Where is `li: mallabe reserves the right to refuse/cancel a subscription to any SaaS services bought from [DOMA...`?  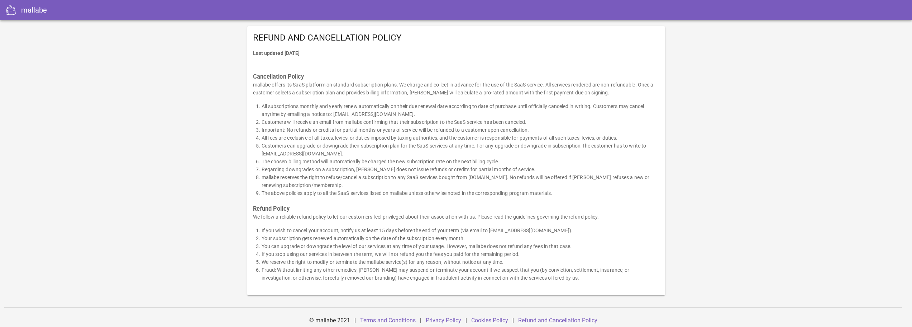 li: mallabe reserves the right to refuse/cancel a subscription to any SaaS services bought from [DOMA... is located at coordinates (461, 181).